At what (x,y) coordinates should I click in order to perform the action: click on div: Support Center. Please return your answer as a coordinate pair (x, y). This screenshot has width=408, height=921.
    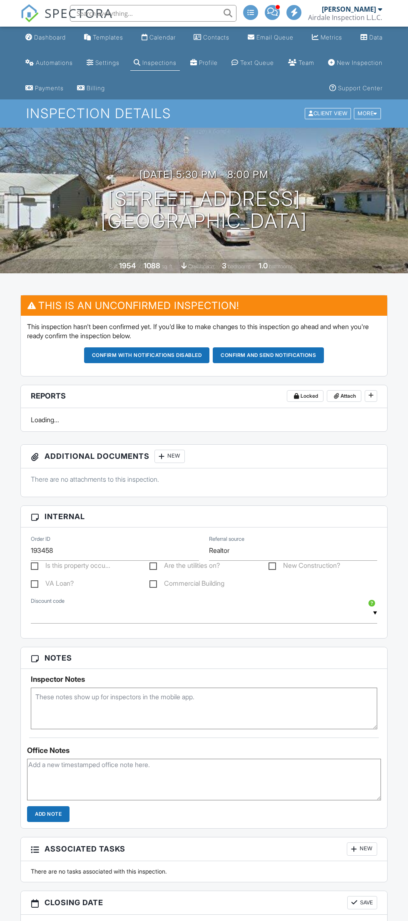
    Looking at the image, I should click on (360, 88).